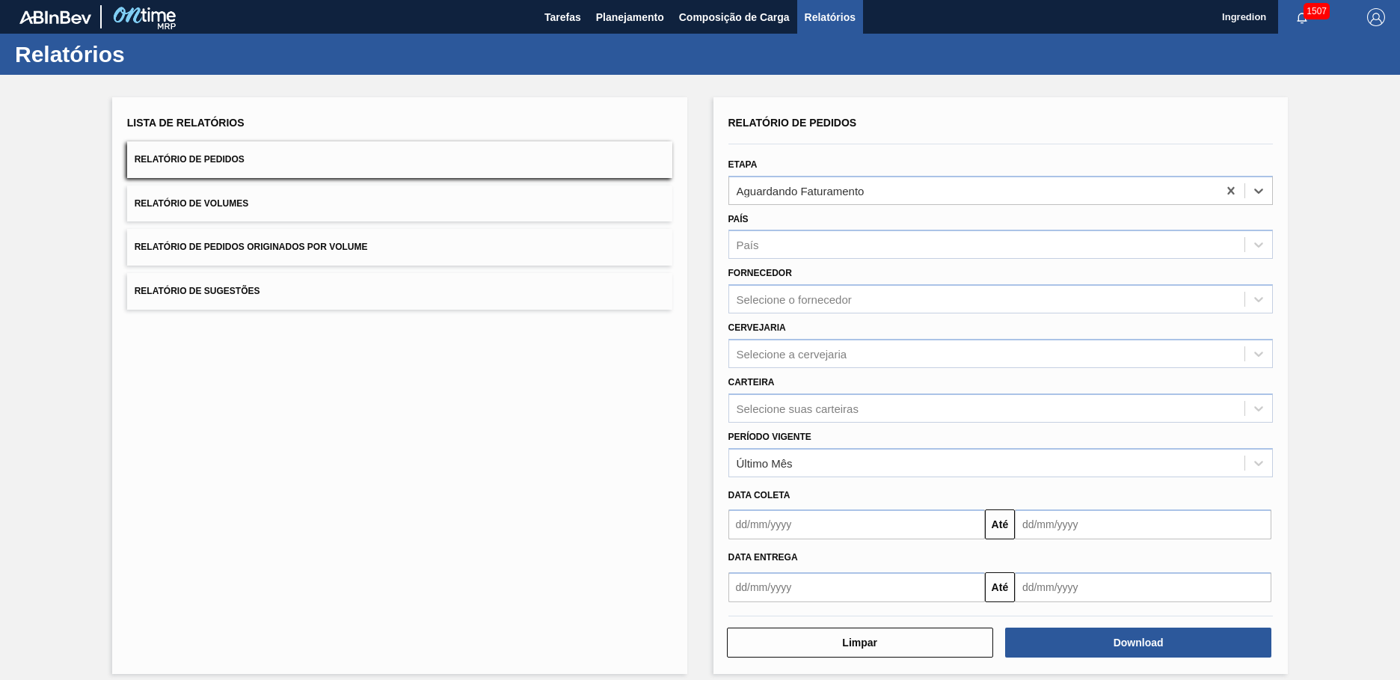 The height and width of the screenshot is (680, 1400). What do you see at coordinates (55, 17) in the screenshot?
I see `img: TNhmsLtSVTkK8tSr43FrP2fwEKptu5GPRR3wAAAABJRU5ErkJggg==` at bounding box center [55, 17].